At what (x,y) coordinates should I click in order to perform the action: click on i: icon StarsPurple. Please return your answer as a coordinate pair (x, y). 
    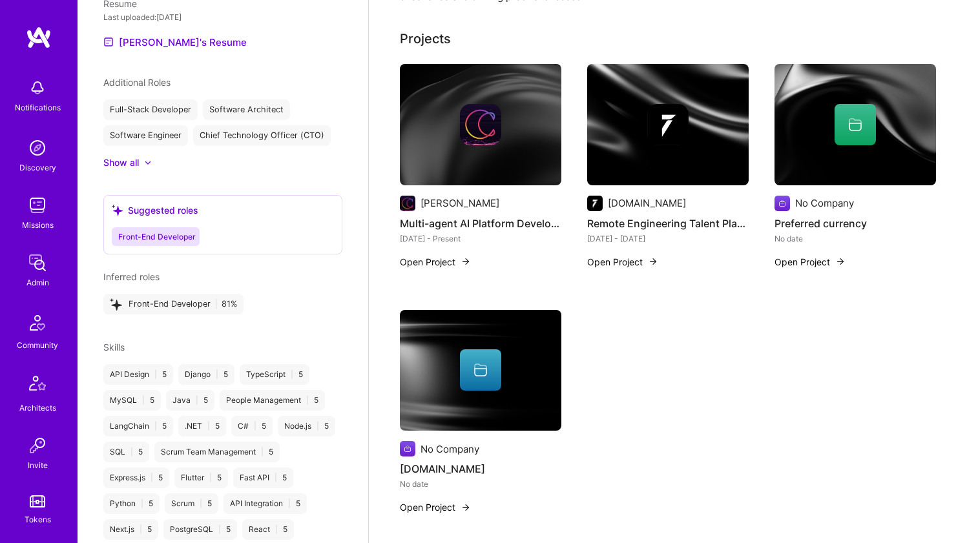
    Looking at the image, I should click on (116, 304).